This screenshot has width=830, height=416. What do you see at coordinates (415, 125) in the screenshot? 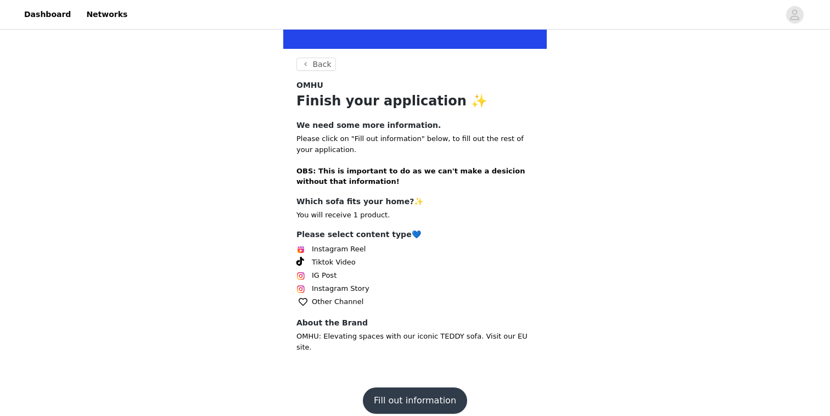
I see `h4: We need some more information.` at bounding box center [415, 125].